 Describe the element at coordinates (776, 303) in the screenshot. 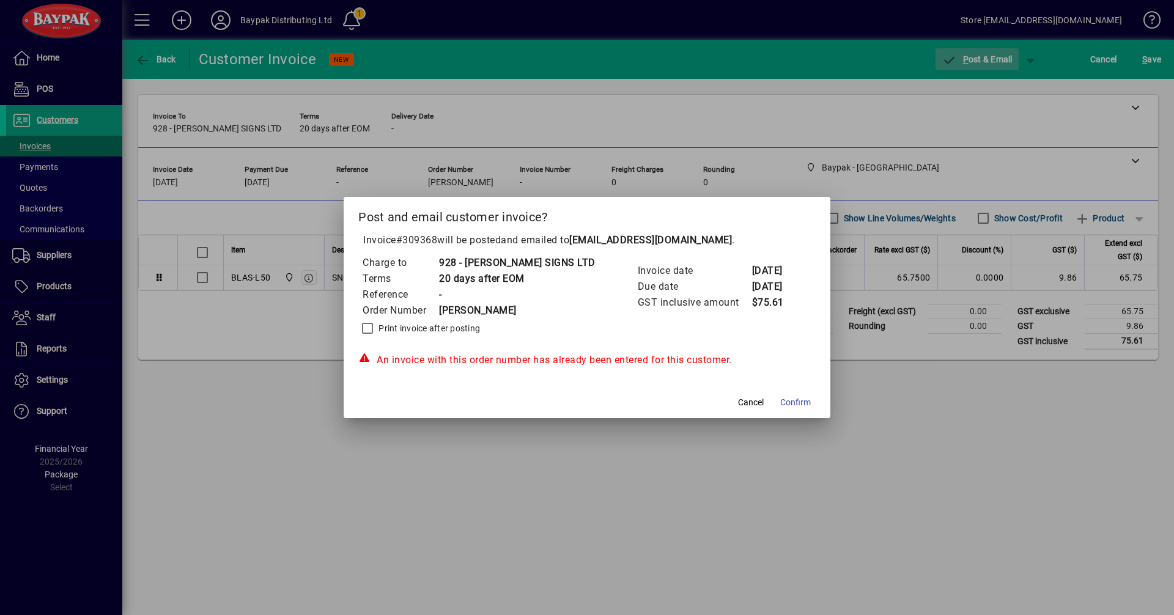

I see `td: $75.61` at that location.